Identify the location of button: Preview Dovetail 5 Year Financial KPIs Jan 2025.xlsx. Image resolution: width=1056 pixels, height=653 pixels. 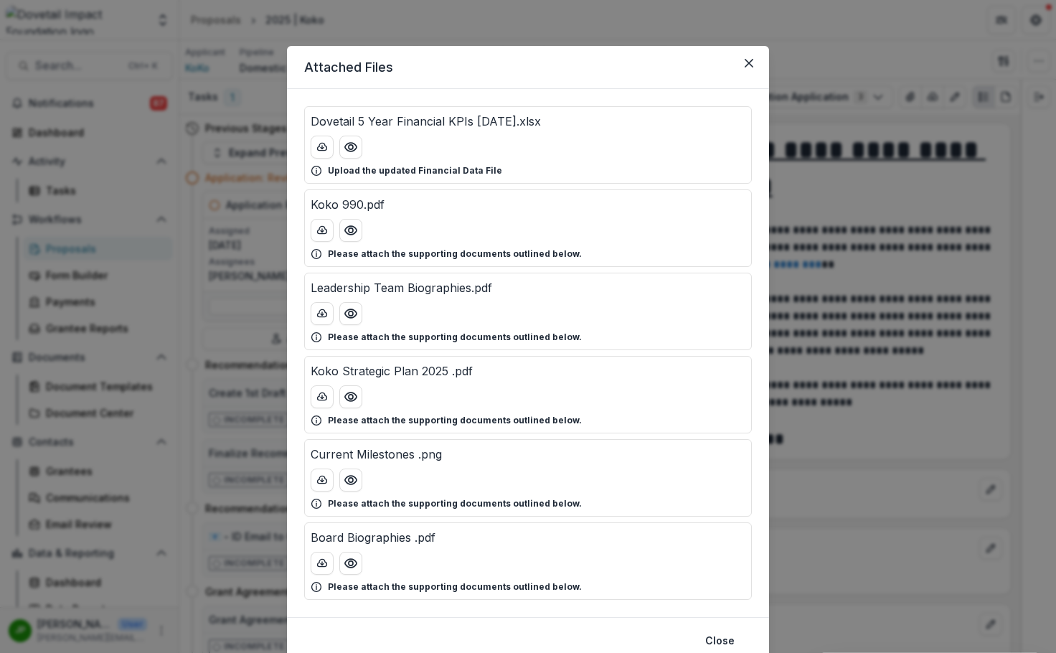
(351, 147).